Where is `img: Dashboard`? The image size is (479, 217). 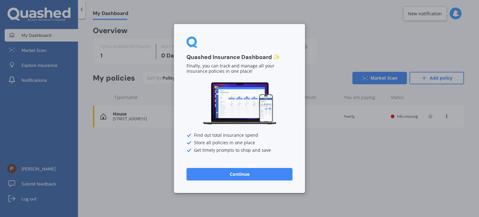 img: Dashboard is located at coordinates (240, 103).